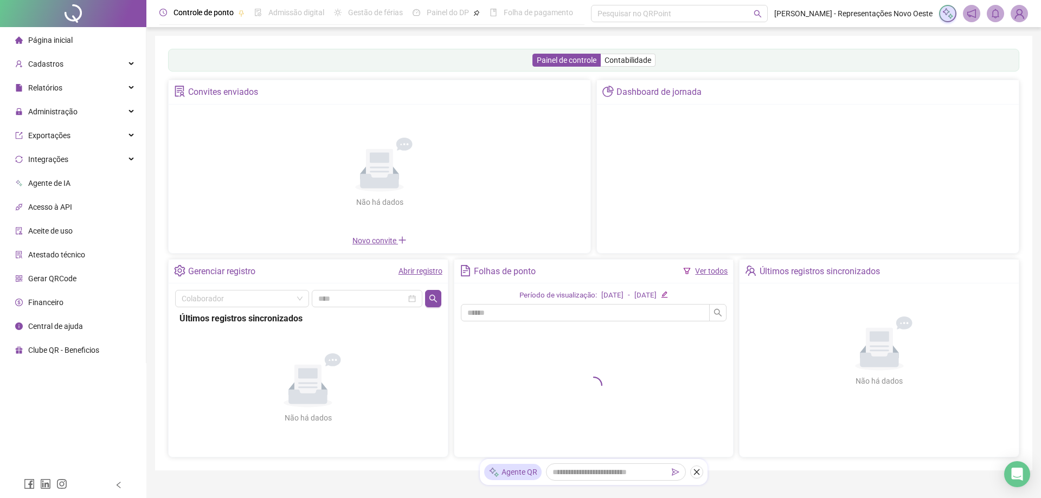 The image size is (1041, 498). I want to click on span: dollar, so click(19, 302).